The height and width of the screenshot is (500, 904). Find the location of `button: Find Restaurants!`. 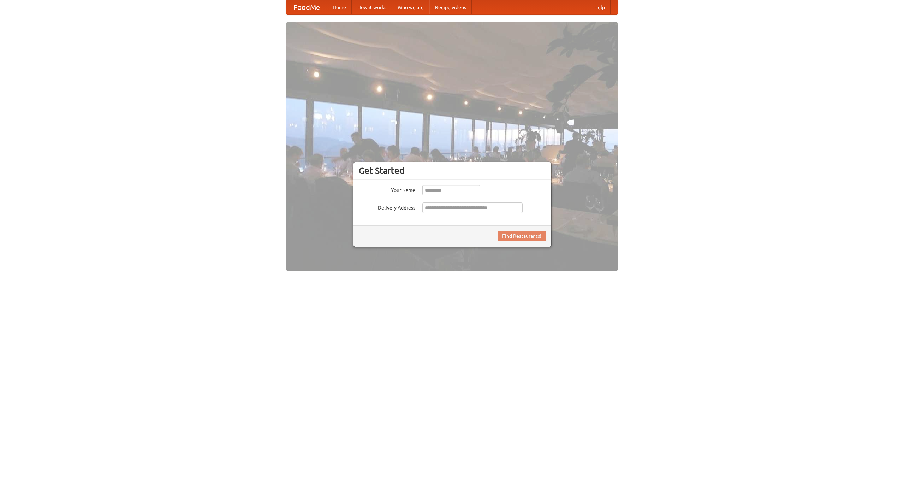

button: Find Restaurants! is located at coordinates (521, 236).